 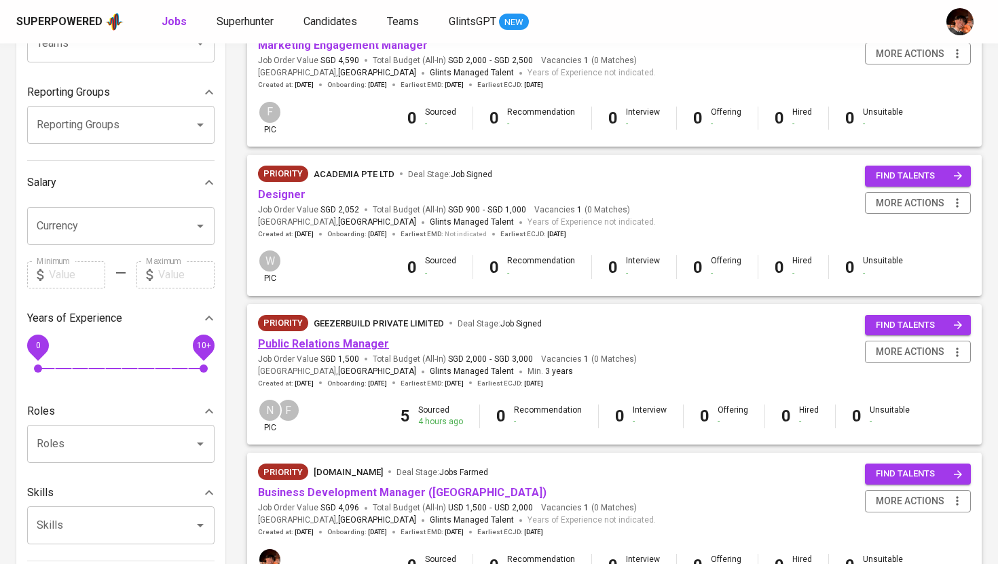 What do you see at coordinates (70, 22) in the screenshot?
I see `a: Superpoweredapp logo` at bounding box center [70, 22].